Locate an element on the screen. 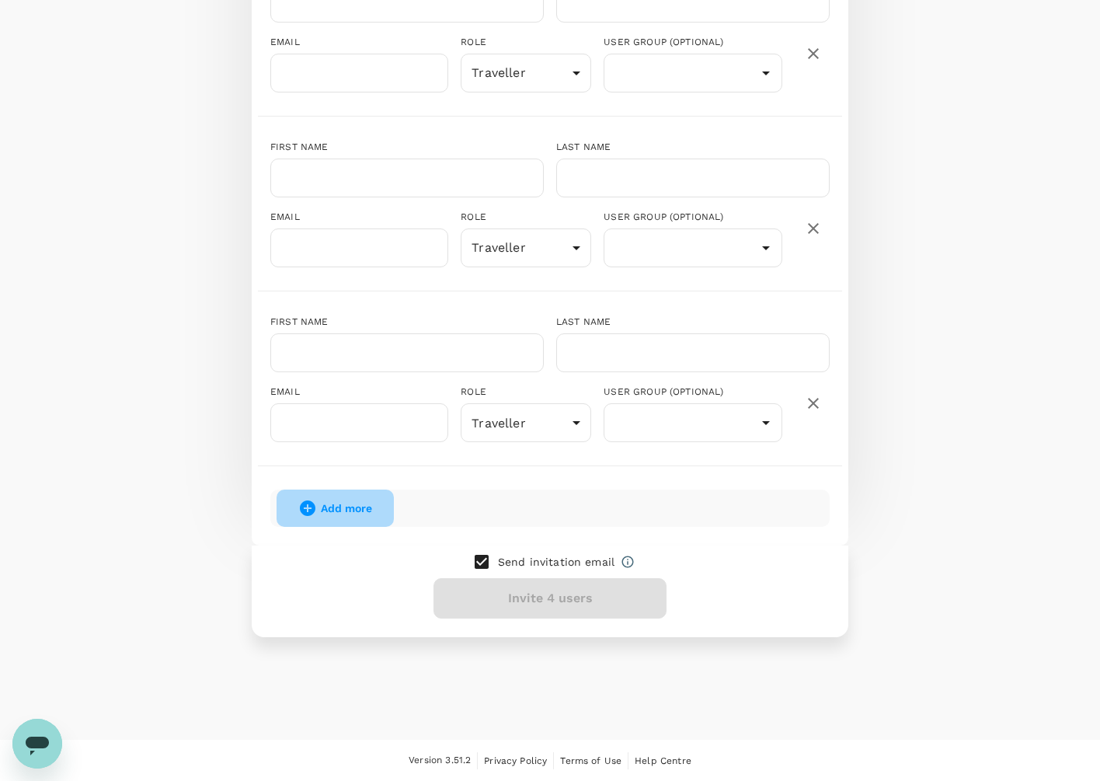  span: Help Centre is located at coordinates (663, 760).